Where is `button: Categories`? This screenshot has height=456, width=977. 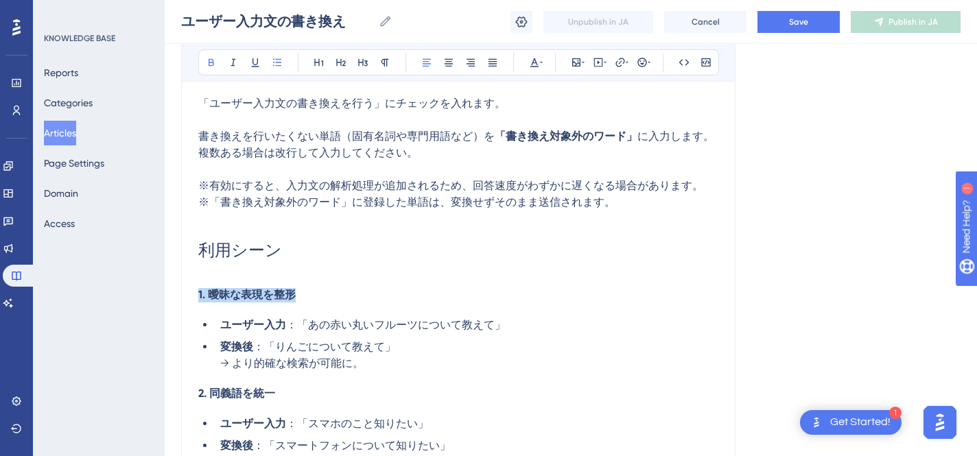
button: Categories is located at coordinates (68, 103).